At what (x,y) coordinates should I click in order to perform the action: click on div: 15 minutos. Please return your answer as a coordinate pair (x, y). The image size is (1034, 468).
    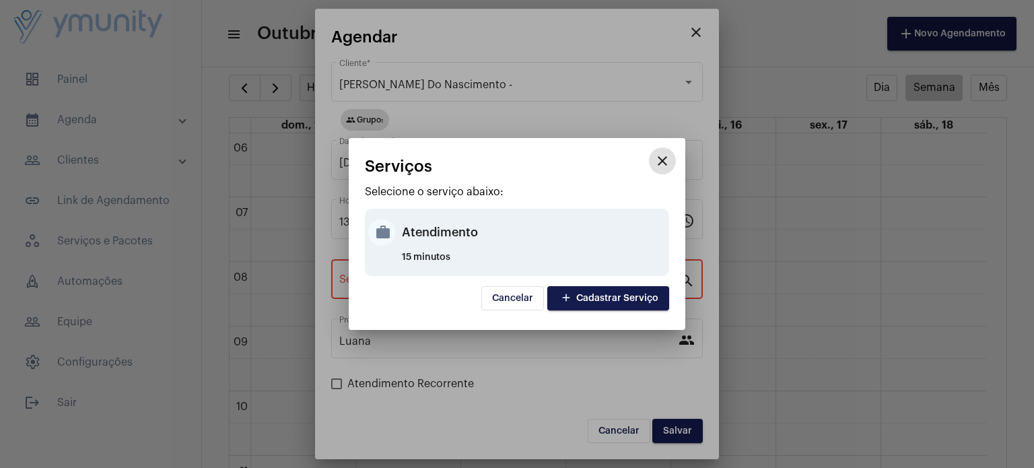
    Looking at the image, I should click on (534, 263).